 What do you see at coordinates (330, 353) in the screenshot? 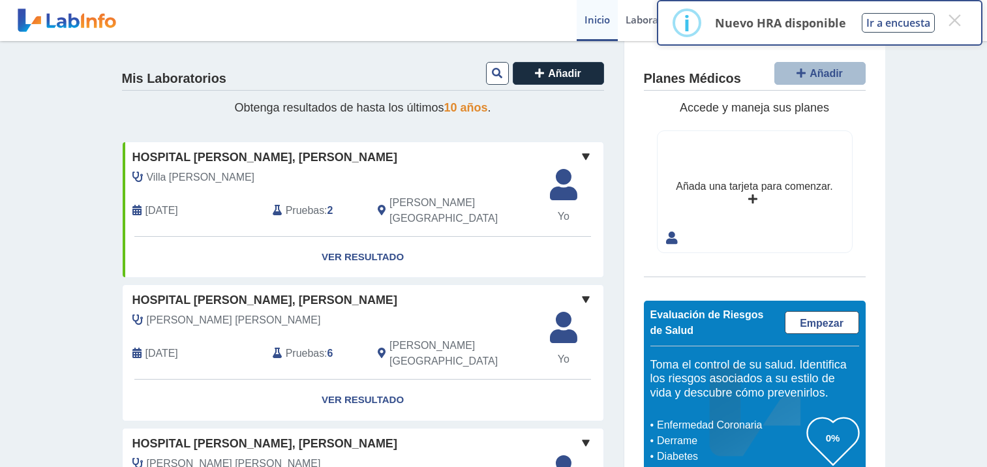
I see `b: 6` at bounding box center [330, 353].